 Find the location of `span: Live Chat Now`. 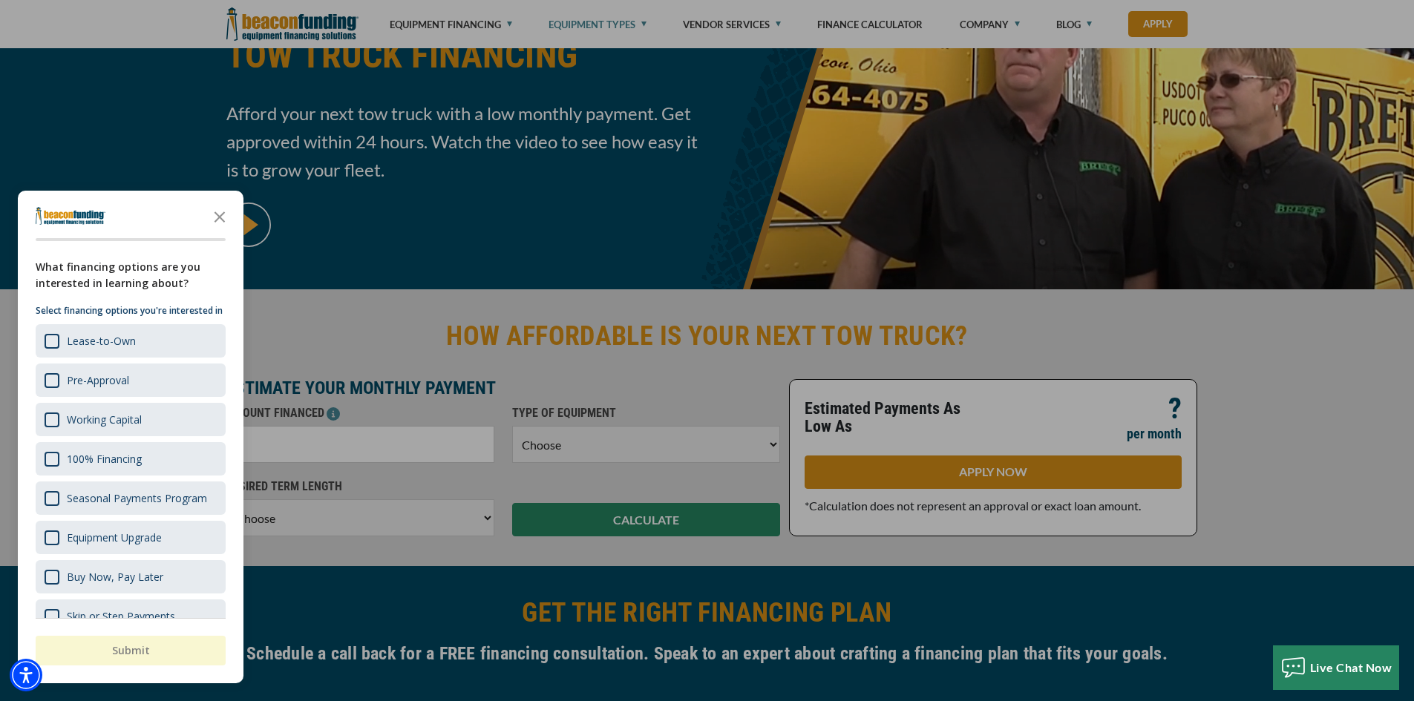

span: Live Chat Now is located at coordinates (1351, 667).